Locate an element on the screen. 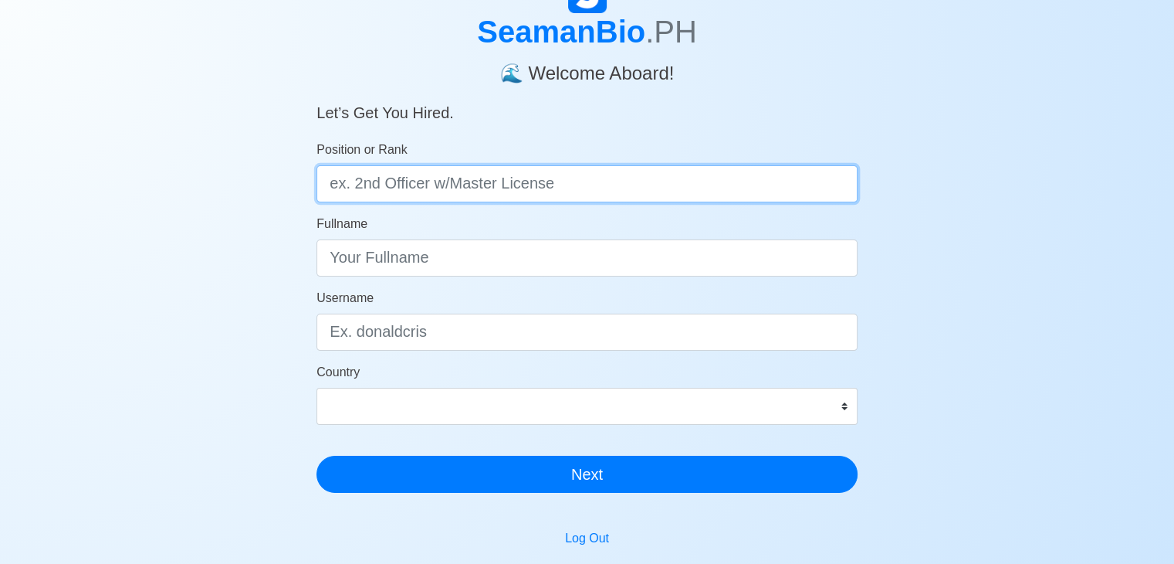  span: Fullname is located at coordinates (342, 223).